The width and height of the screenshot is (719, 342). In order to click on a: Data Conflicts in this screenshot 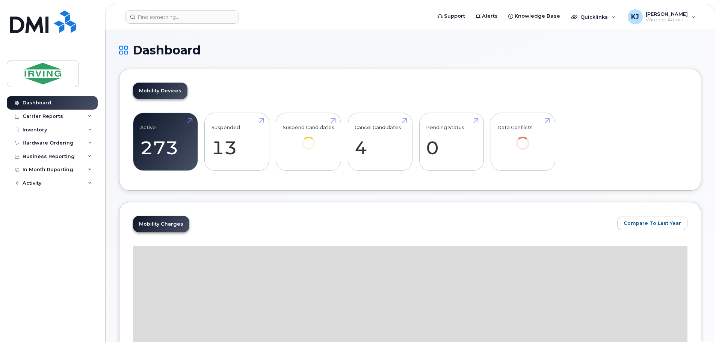, I will do `click(523, 139)`.